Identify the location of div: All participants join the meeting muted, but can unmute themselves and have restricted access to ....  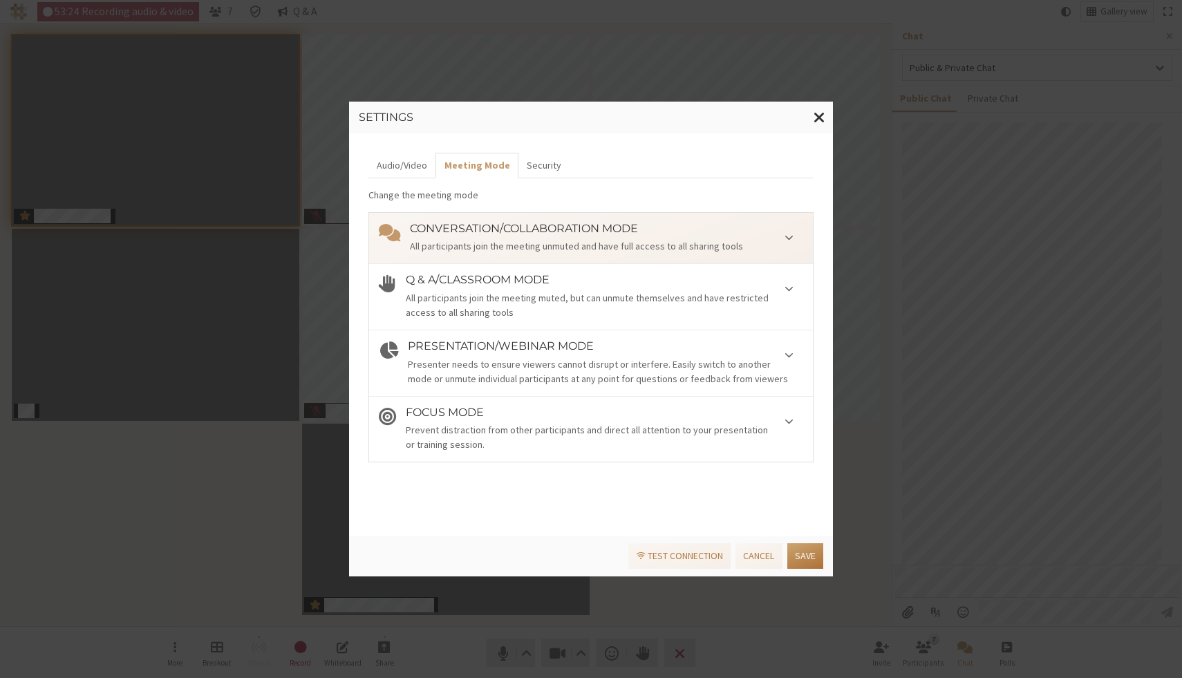
(604, 305).